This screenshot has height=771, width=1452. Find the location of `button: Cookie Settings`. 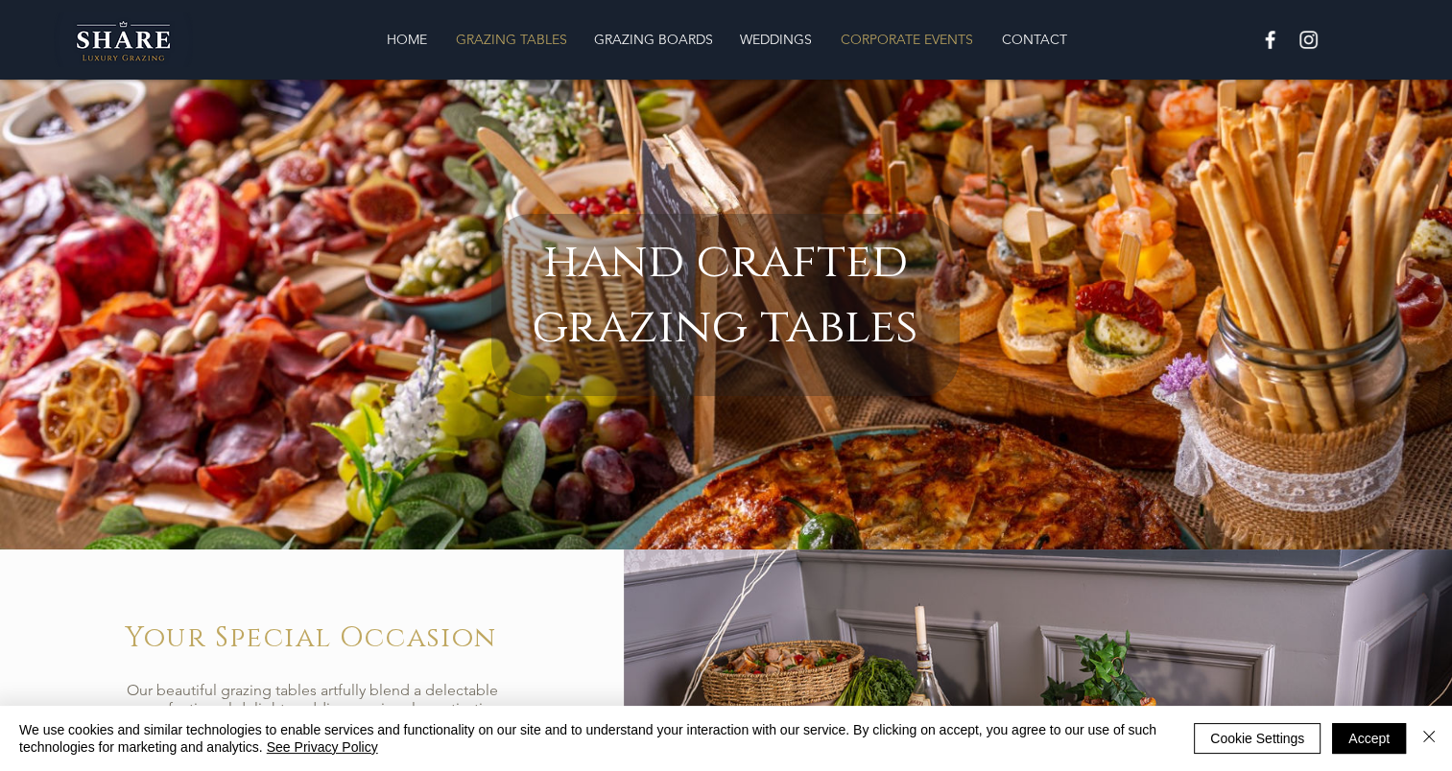

button: Cookie Settings is located at coordinates (1257, 739).